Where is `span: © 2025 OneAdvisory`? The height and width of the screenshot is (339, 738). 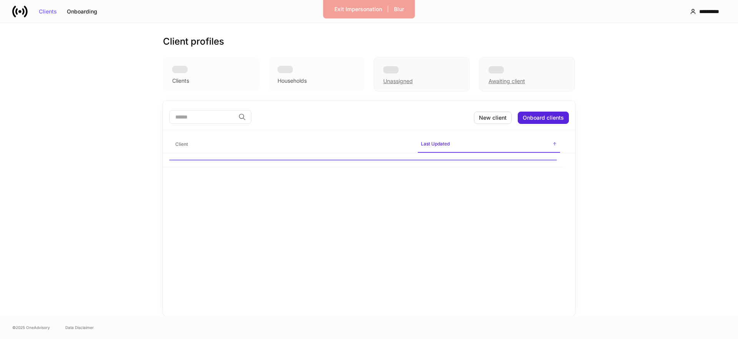
span: © 2025 OneAdvisory is located at coordinates (31, 327).